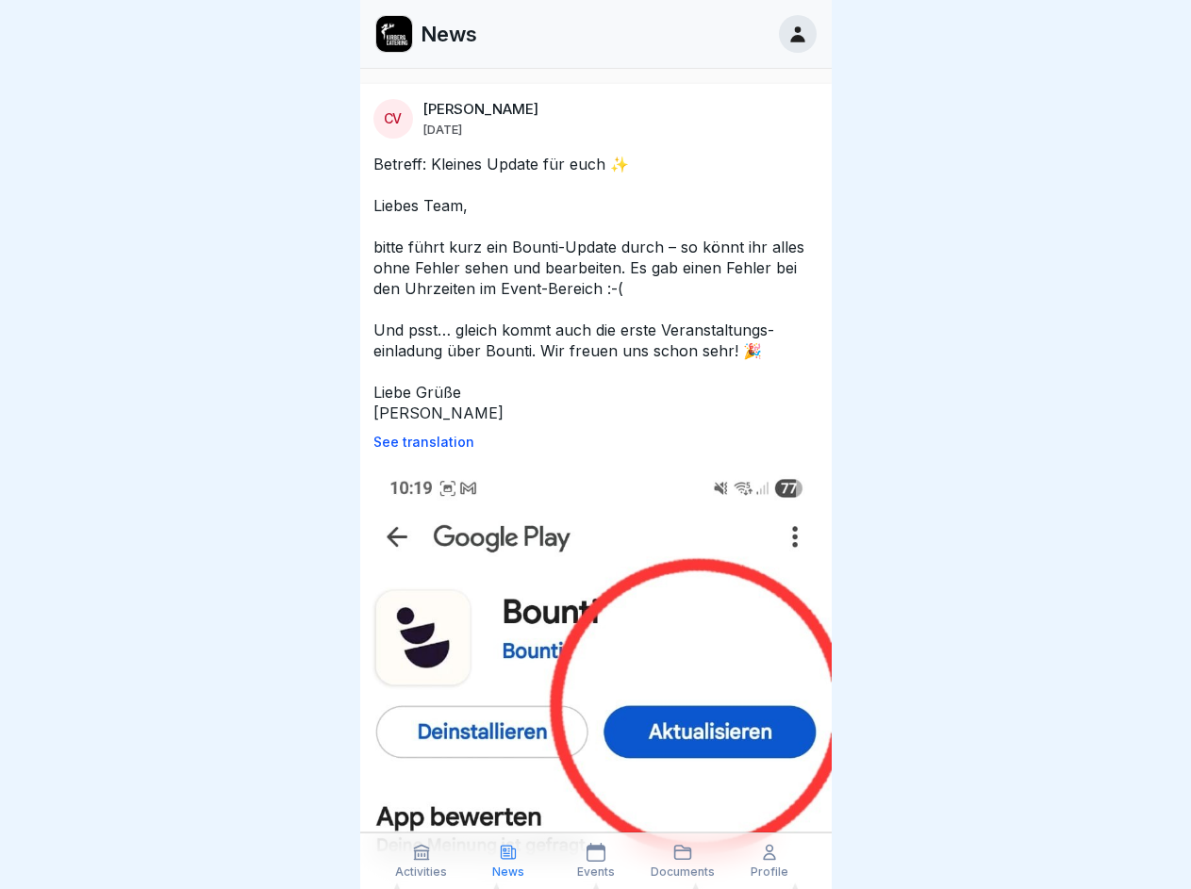 The height and width of the screenshot is (889, 1191). Describe the element at coordinates (421, 872) in the screenshot. I see `p: Activities` at that location.